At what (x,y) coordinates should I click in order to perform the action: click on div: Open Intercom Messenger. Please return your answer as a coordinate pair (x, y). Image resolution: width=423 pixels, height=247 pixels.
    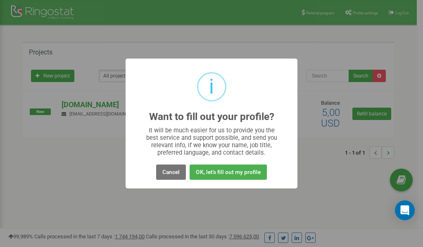
    Looking at the image, I should click on (405, 211).